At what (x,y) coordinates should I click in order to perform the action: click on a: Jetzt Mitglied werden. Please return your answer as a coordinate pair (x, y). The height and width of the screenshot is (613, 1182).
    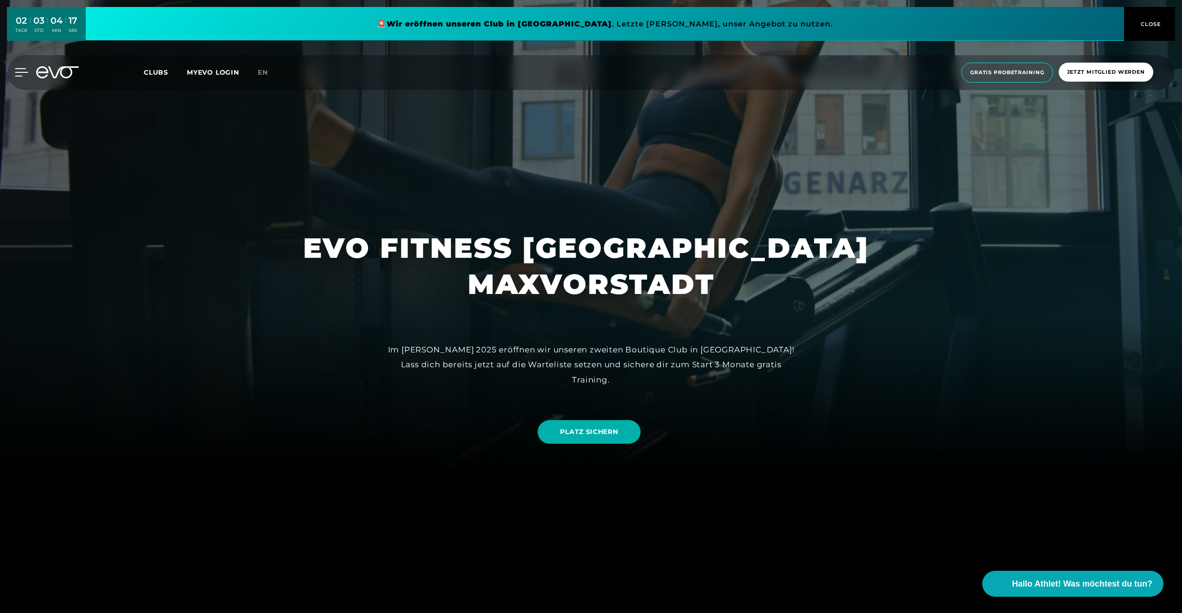
    Looking at the image, I should click on (1106, 72).